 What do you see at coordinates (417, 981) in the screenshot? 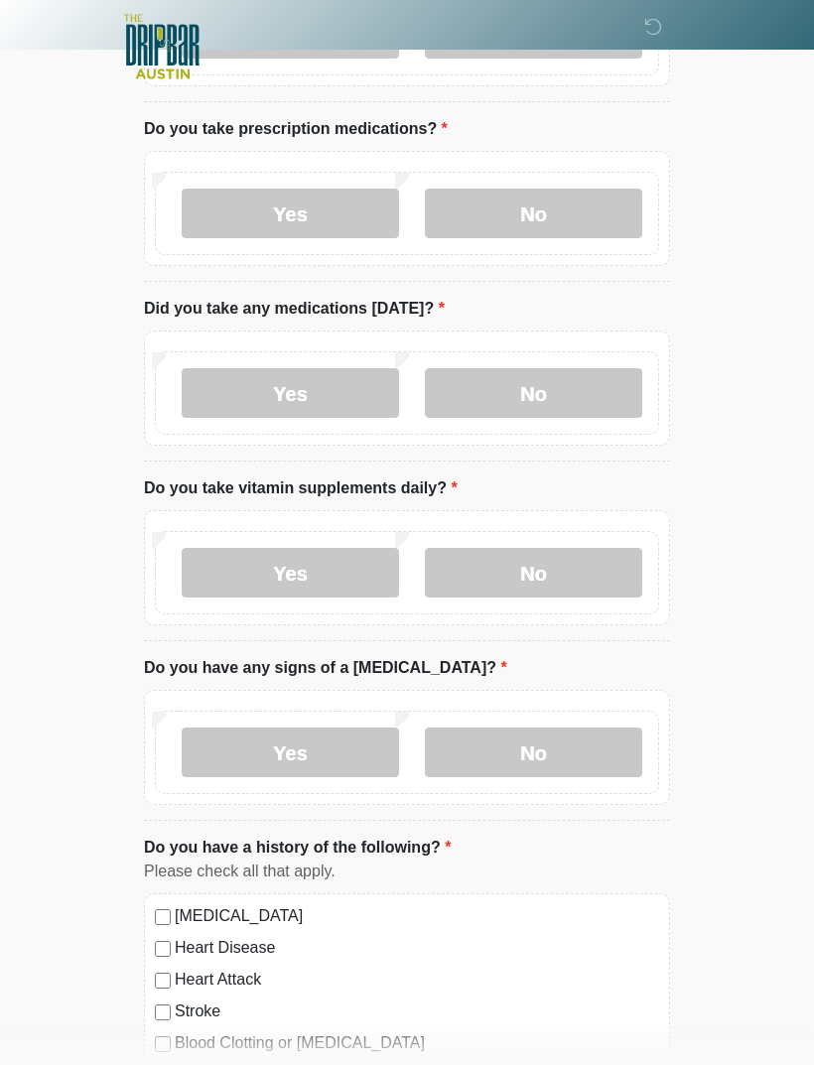
I see `label: Heart Attack` at bounding box center [417, 981].